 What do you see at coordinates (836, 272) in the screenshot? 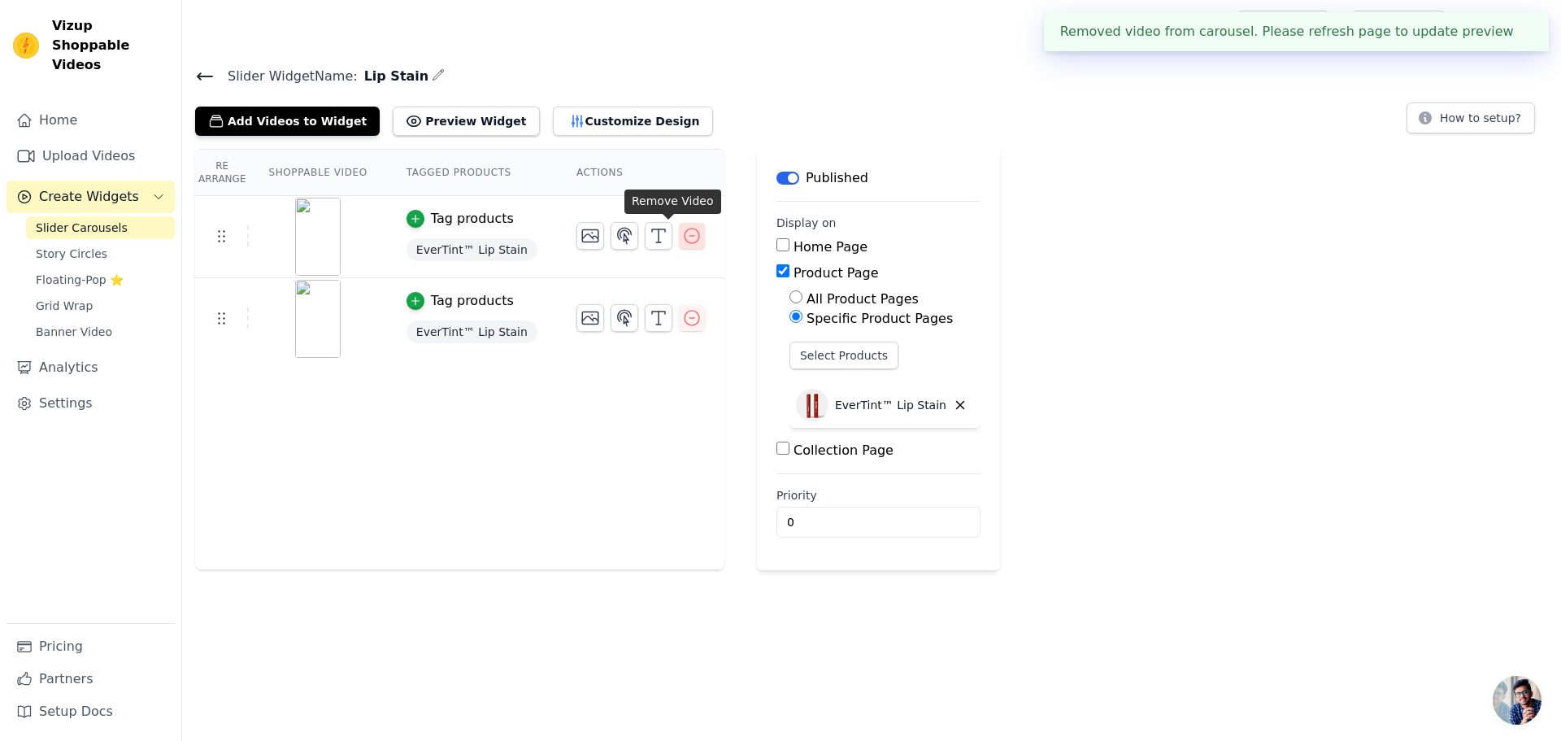
I see `label: Product Page` at bounding box center [836, 272].